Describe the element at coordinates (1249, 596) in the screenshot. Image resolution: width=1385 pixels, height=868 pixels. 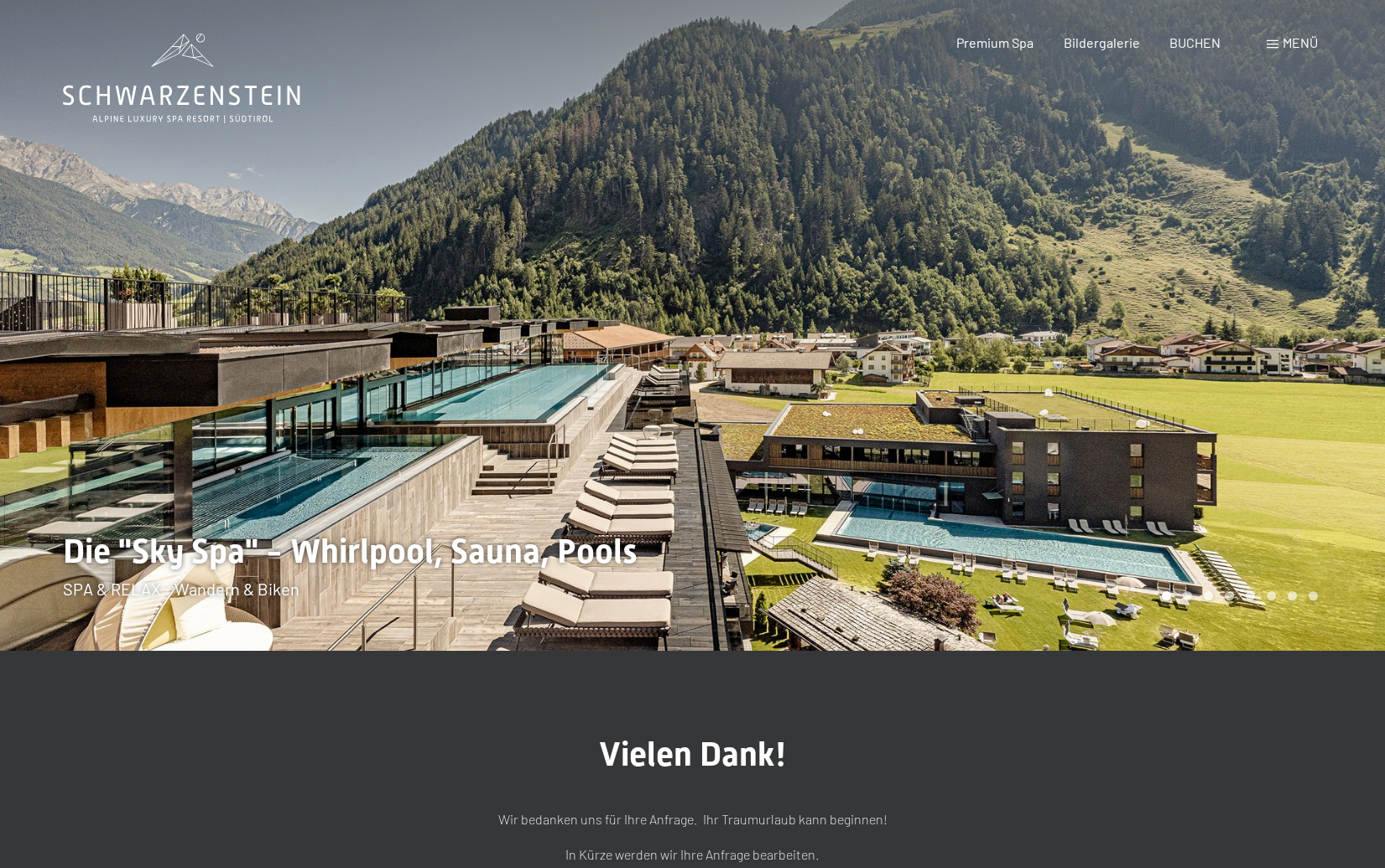
I see `div: Carousel Page 5` at that location.